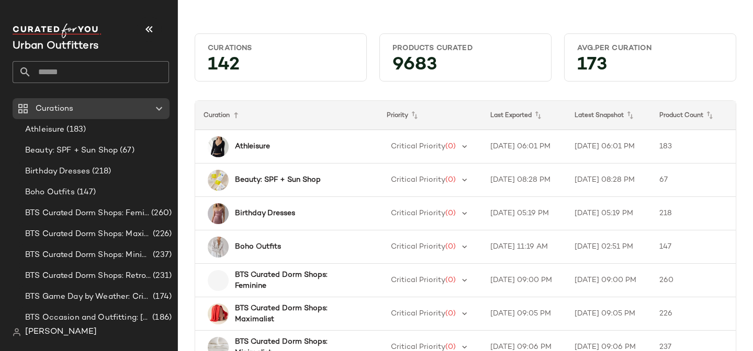  What do you see at coordinates (218, 180) in the screenshot?
I see `img: 99904435_272_b` at bounding box center [218, 180].